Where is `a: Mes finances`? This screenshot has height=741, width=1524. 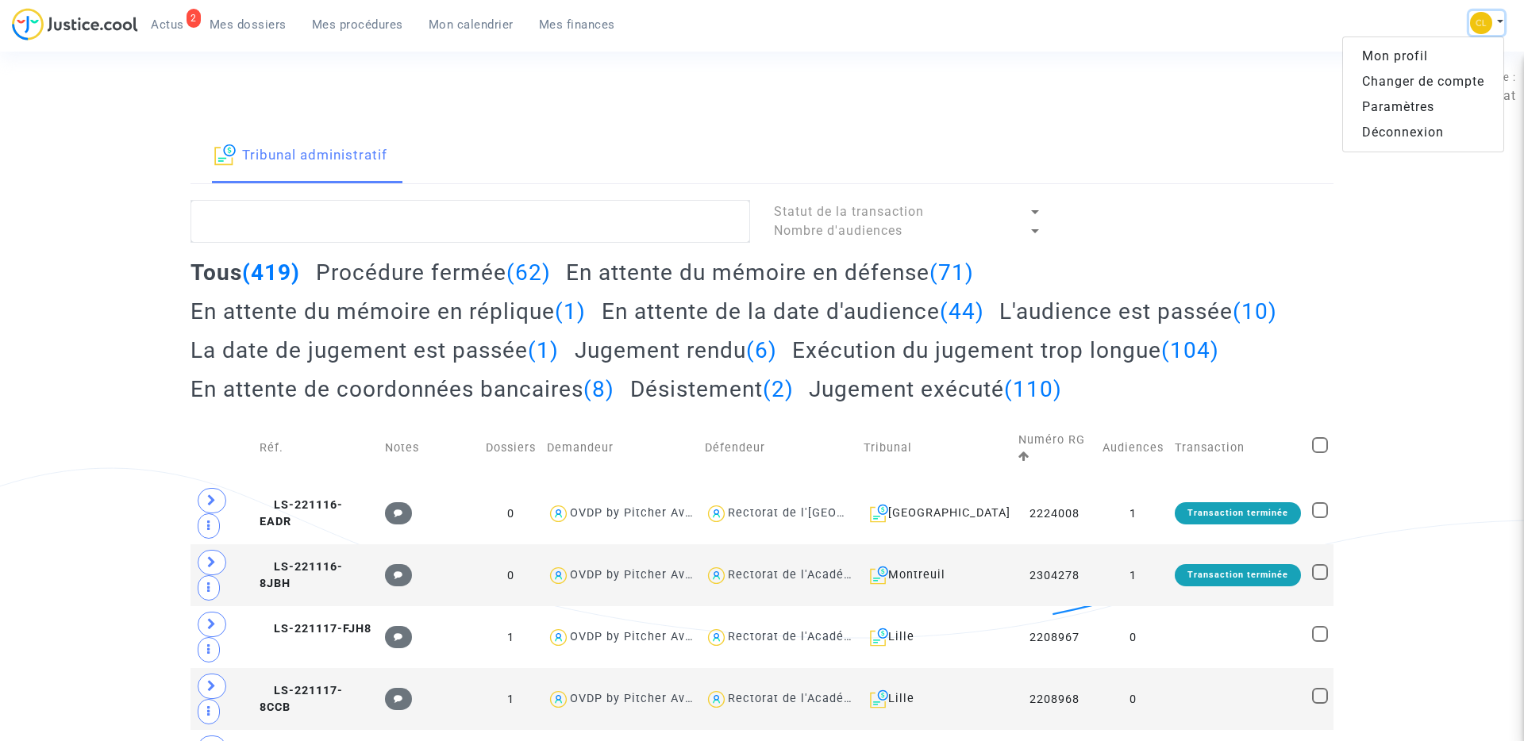
a: Mes finances is located at coordinates (577, 25).